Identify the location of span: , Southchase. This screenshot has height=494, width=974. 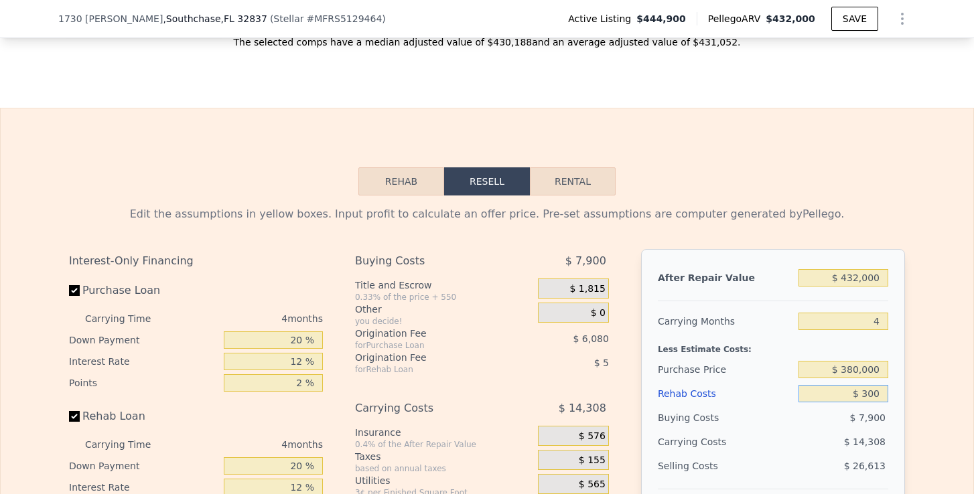
(215, 19).